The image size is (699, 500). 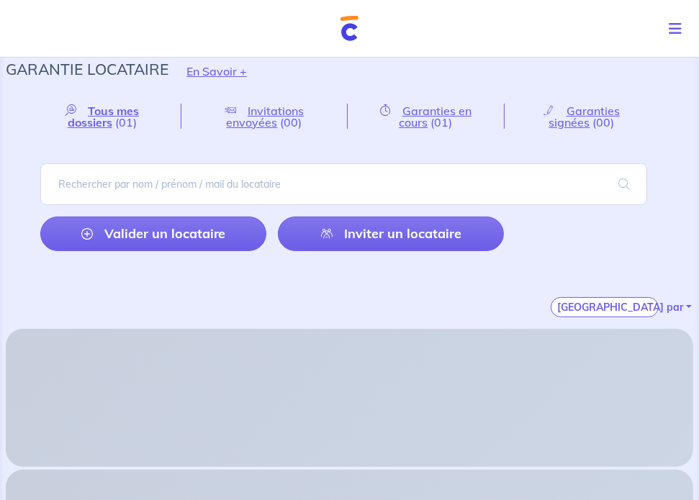 What do you see at coordinates (265, 117) in the screenshot?
I see `span: Invitations envoyées` at bounding box center [265, 117].